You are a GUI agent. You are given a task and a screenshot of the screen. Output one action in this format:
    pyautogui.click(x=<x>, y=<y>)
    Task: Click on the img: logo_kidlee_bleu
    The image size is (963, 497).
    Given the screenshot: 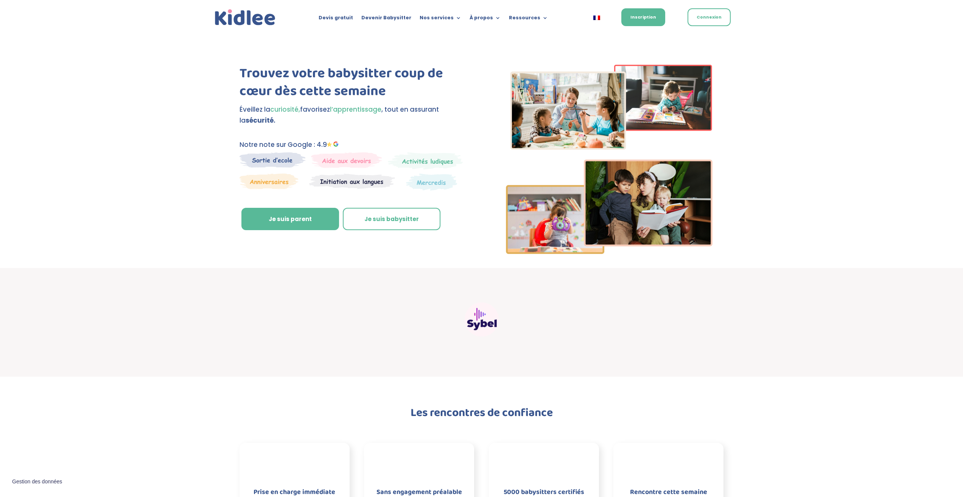 What is the action you would take?
    pyautogui.click(x=245, y=17)
    